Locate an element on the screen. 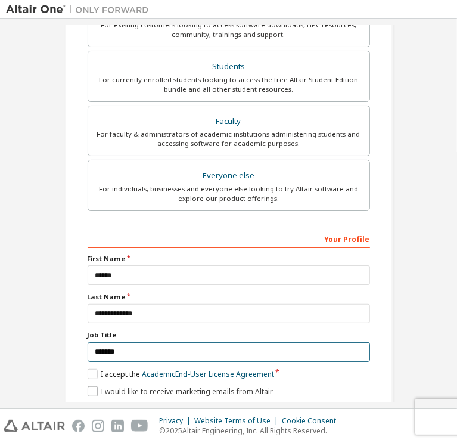 This screenshot has height=443, width=457. a: Academic End-User License Agreement is located at coordinates (208, 374).